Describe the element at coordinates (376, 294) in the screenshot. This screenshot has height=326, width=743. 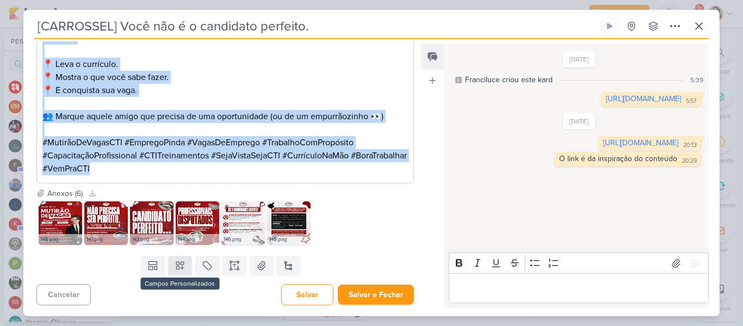
I see `button: Salvar e Fechar` at that location.